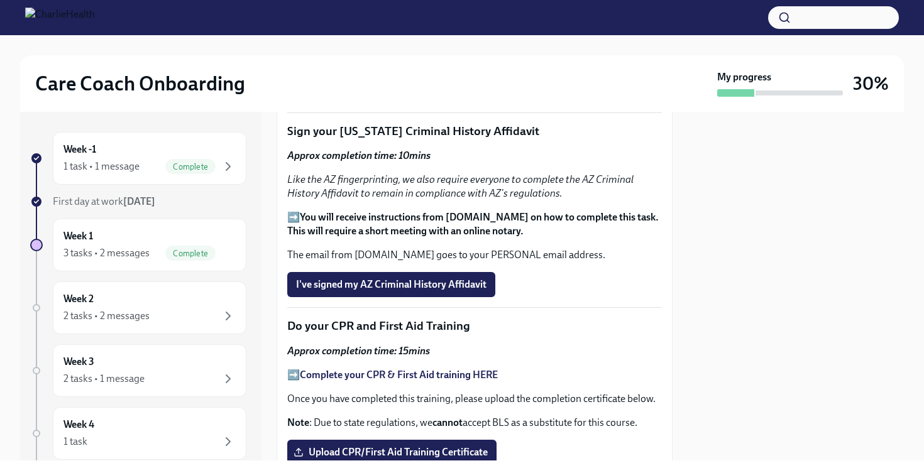 This screenshot has height=473, width=924. What do you see at coordinates (392, 452) in the screenshot?
I see `label: Upload CPR/First Aid Training Certificate` at bounding box center [392, 452].